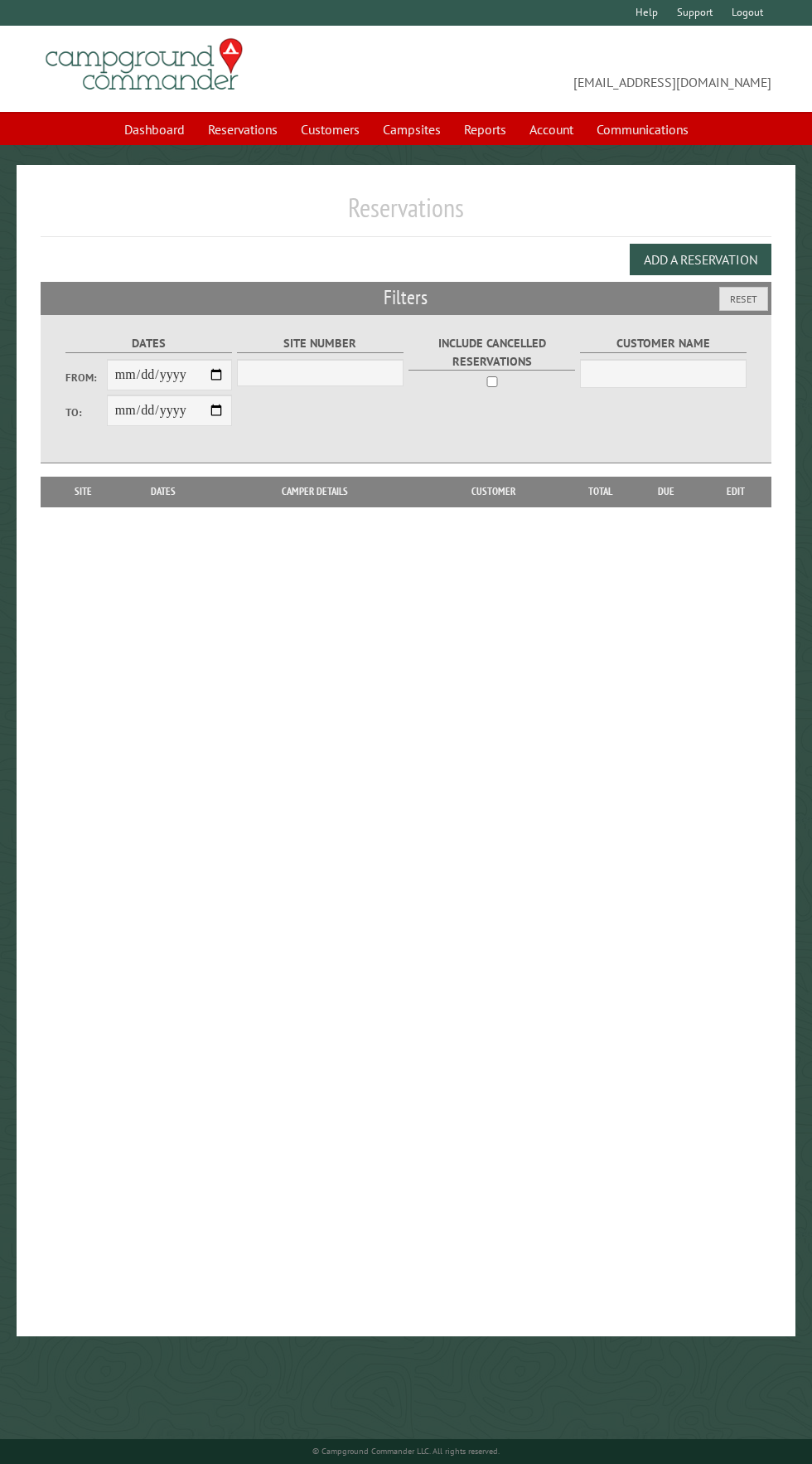 The width and height of the screenshot is (812, 1464). What do you see at coordinates (87, 377) in the screenshot?
I see `label: From:` at bounding box center [87, 377].